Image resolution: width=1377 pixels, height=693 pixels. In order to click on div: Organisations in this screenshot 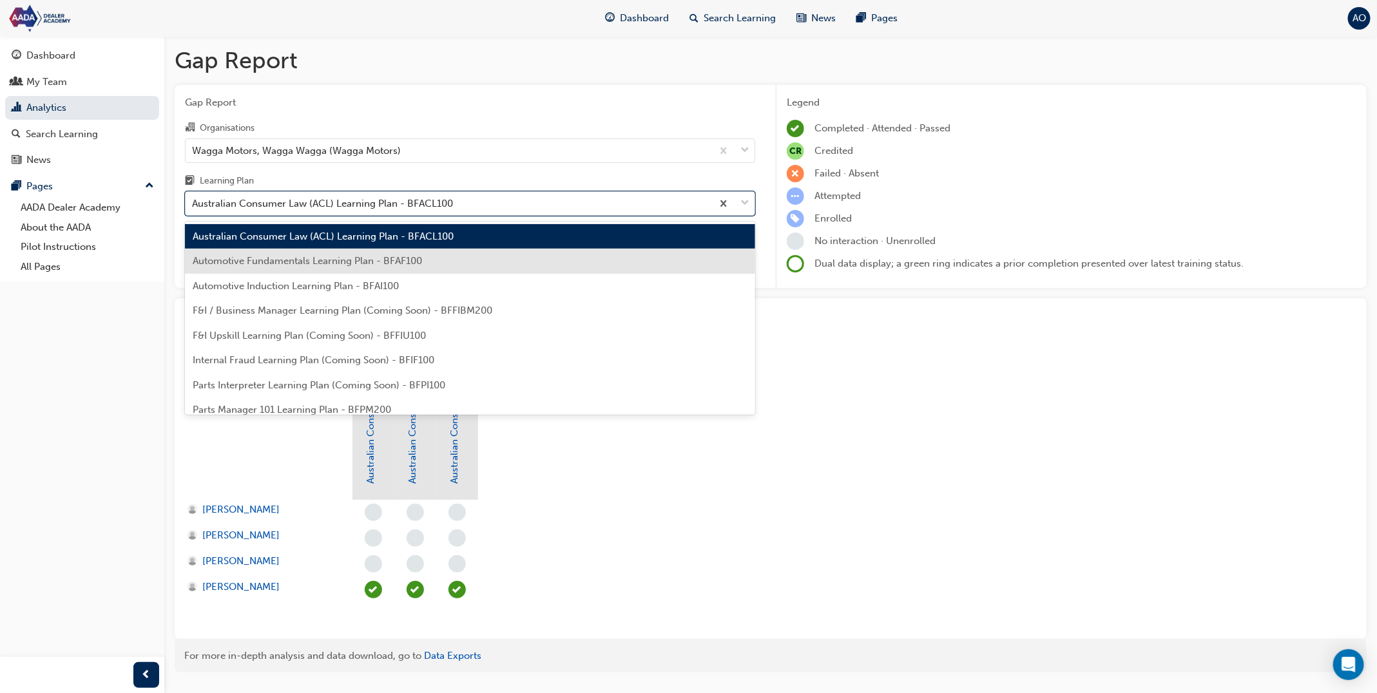, I will do `click(227, 128)`.